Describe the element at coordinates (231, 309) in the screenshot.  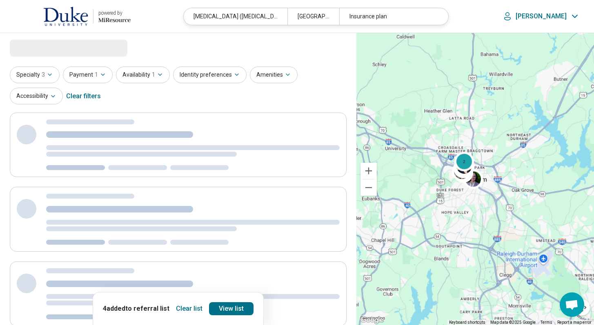
I see `a: View list` at that location.